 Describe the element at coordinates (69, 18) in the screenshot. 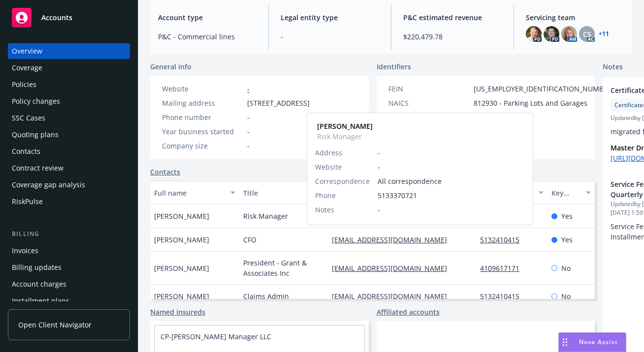

I see `a: Accounts` at that location.